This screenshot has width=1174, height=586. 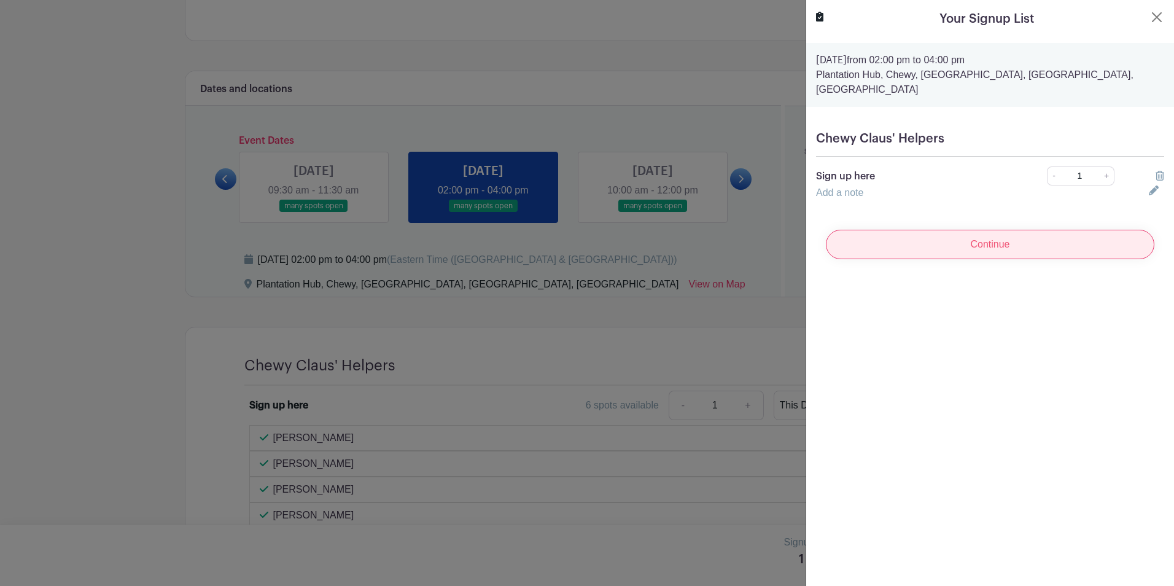 I want to click on h5: Your Signup List, so click(x=986, y=19).